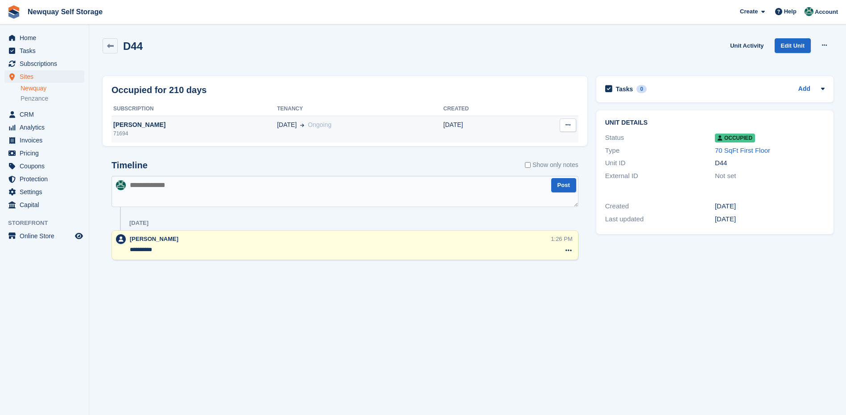 The image size is (846, 415). What do you see at coordinates (748, 12) in the screenshot?
I see `span: Create` at bounding box center [748, 12].